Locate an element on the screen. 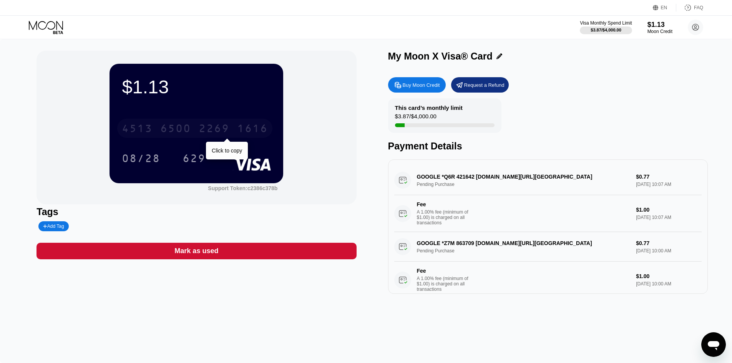 This screenshot has width=732, height=363. div: Support Token: c2386c378b is located at coordinates (243, 188).